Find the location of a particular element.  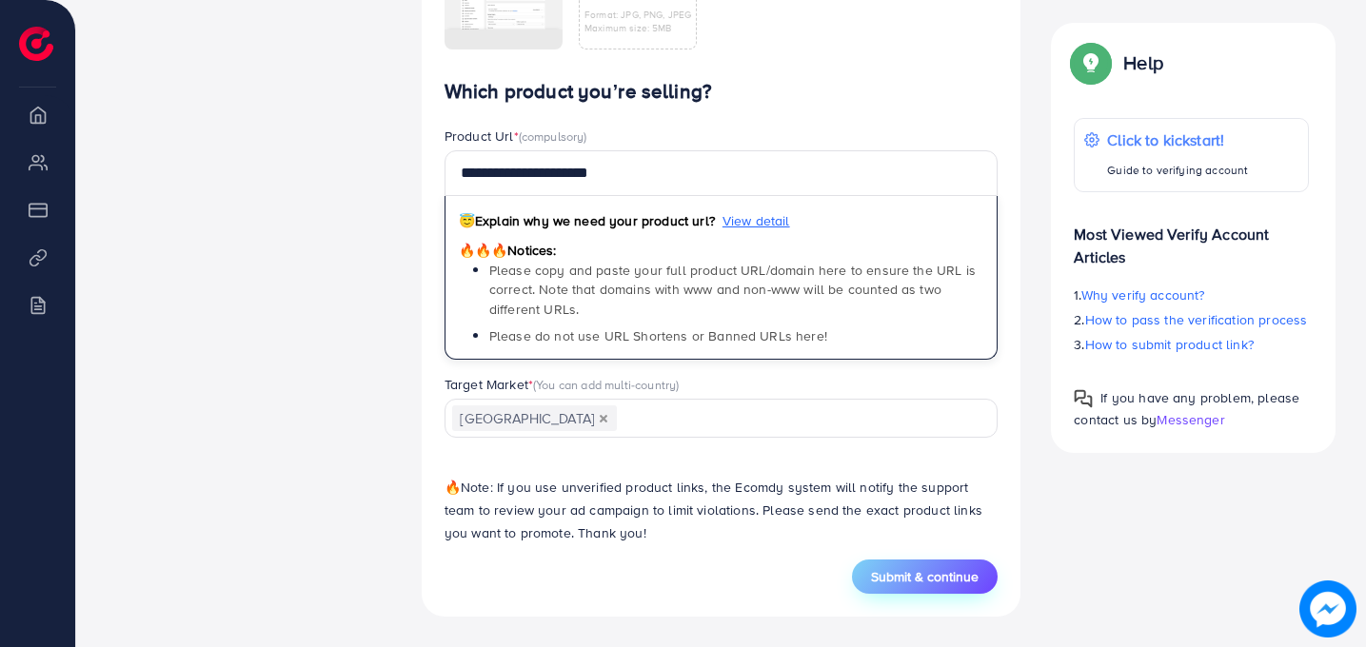

p: 3. is located at coordinates (1190, 344).